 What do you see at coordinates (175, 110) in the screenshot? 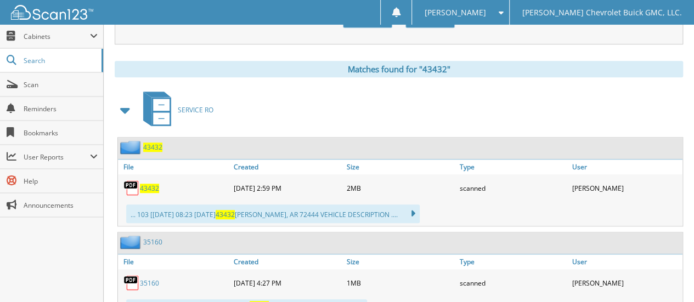
I see `a: SERVICE RO` at bounding box center [175, 110].